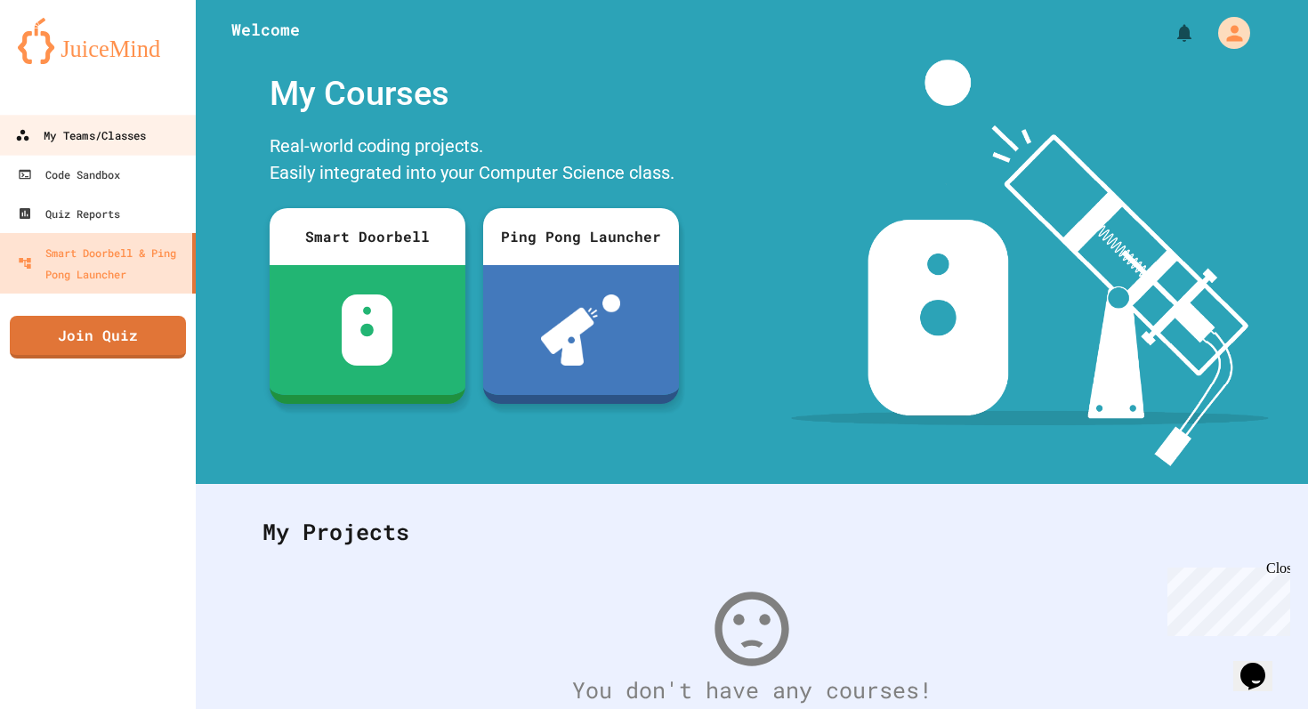  What do you see at coordinates (367, 330) in the screenshot?
I see `img: sdb-white.svg` at bounding box center [367, 330].